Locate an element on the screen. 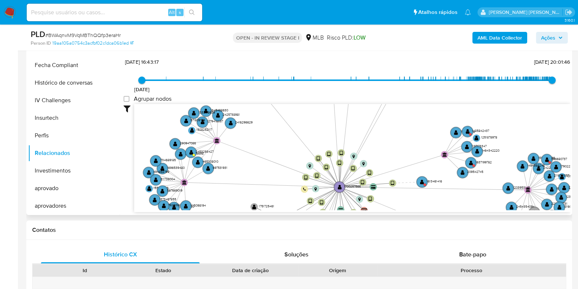  button: Investimentos is located at coordinates (74, 170).